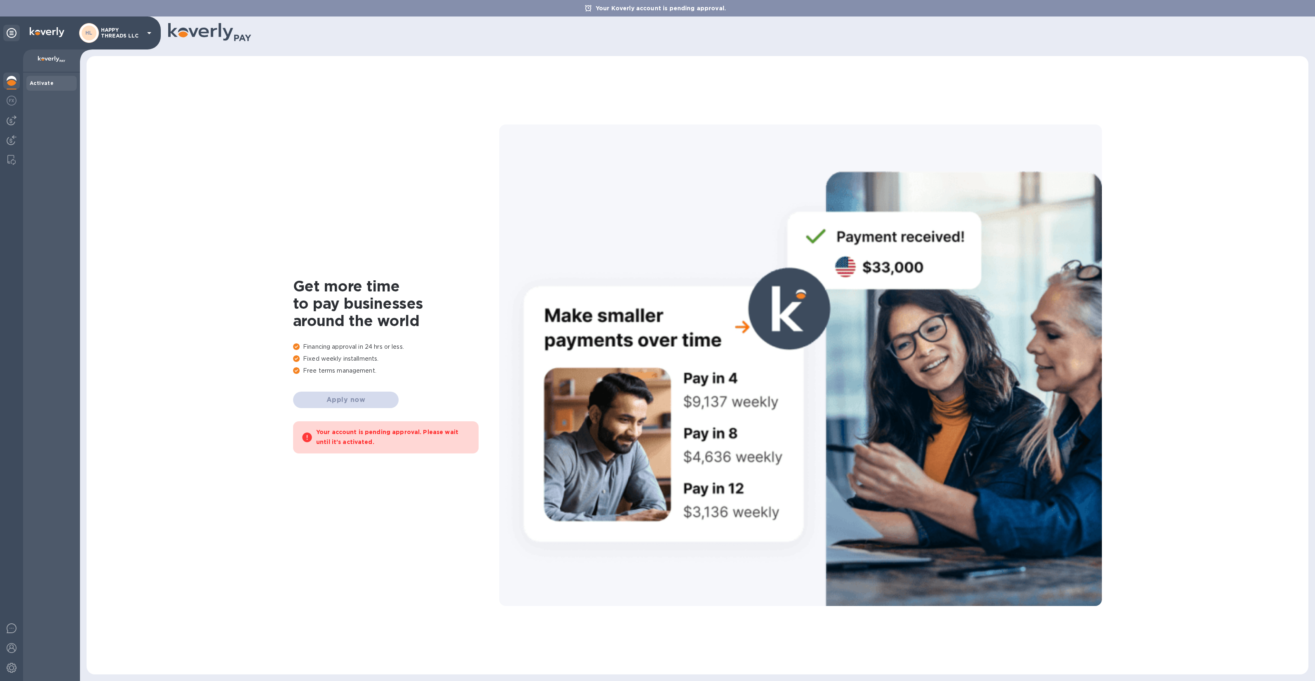 The image size is (1315, 681). Describe the element at coordinates (42, 83) in the screenshot. I see `b: Activate` at that location.